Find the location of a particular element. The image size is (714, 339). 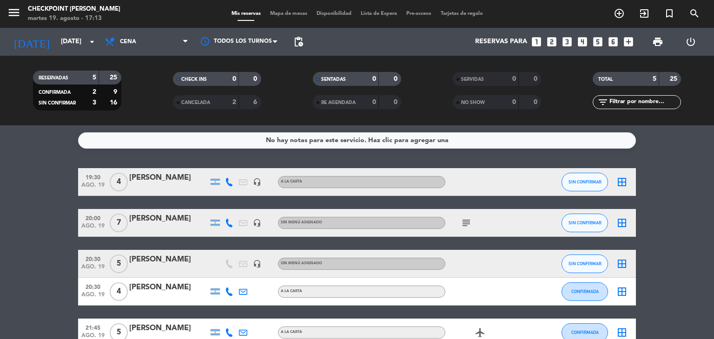

div: No hay notas para este servicio. Haz clic para agregar una is located at coordinates (357, 140).